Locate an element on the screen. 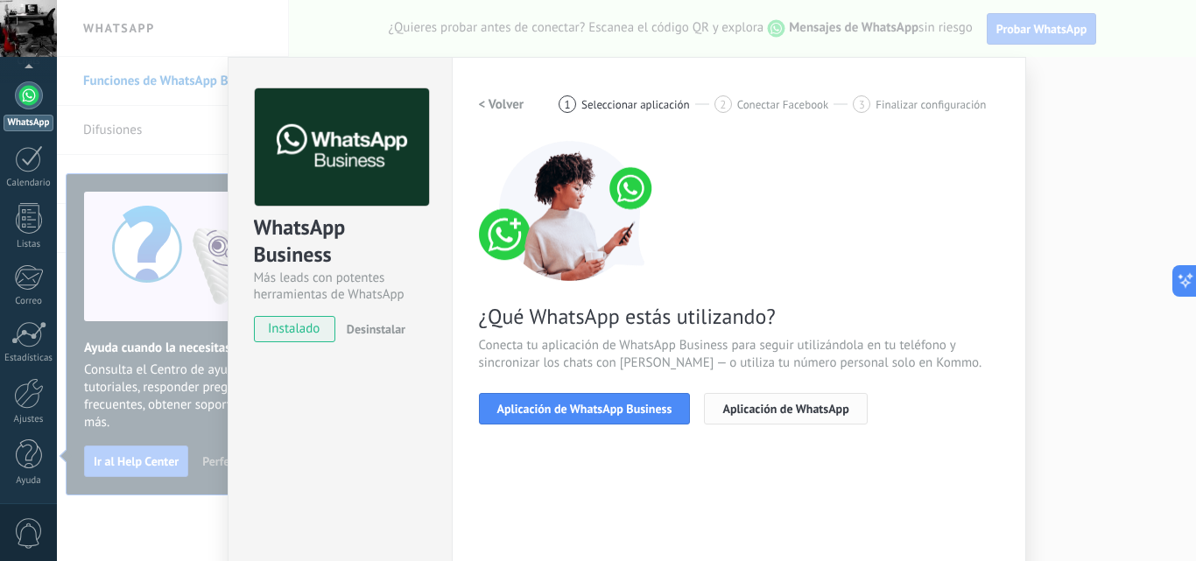 Image resolution: width=1196 pixels, height=561 pixels. div: WhatsApp is located at coordinates (28, 123).